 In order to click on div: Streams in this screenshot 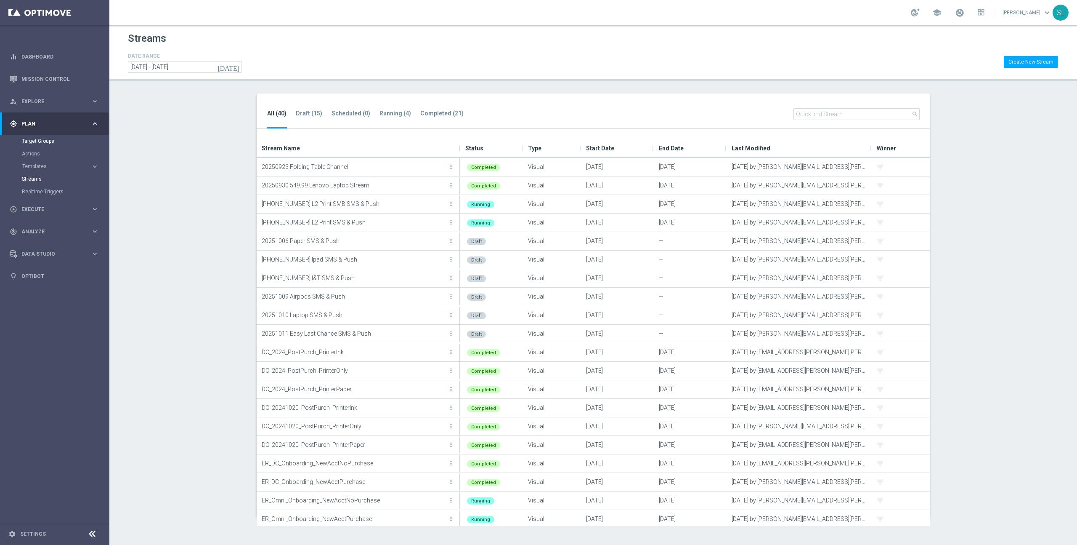, I will do `click(65, 179)`.